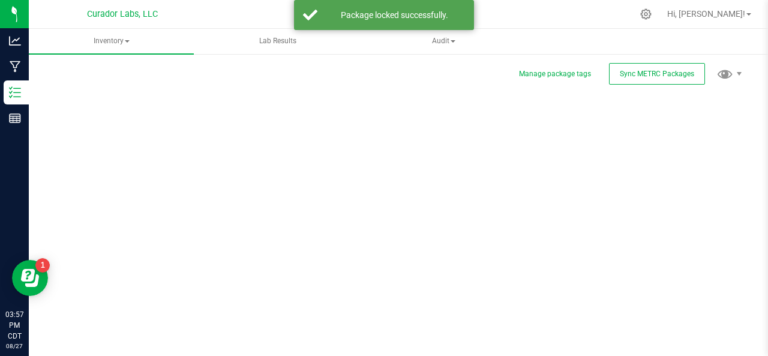  I want to click on inline-svg: Analytics, so click(15, 41).